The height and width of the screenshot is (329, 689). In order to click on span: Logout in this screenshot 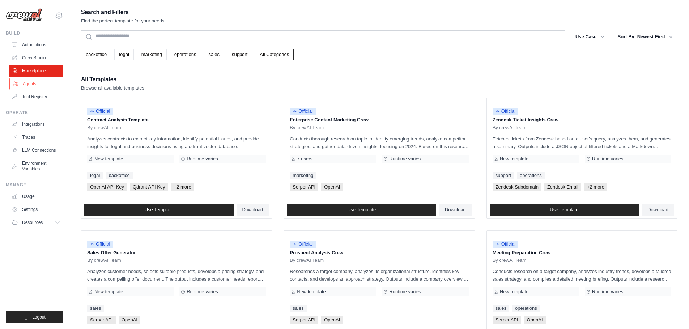, I will do `click(39, 317)`.